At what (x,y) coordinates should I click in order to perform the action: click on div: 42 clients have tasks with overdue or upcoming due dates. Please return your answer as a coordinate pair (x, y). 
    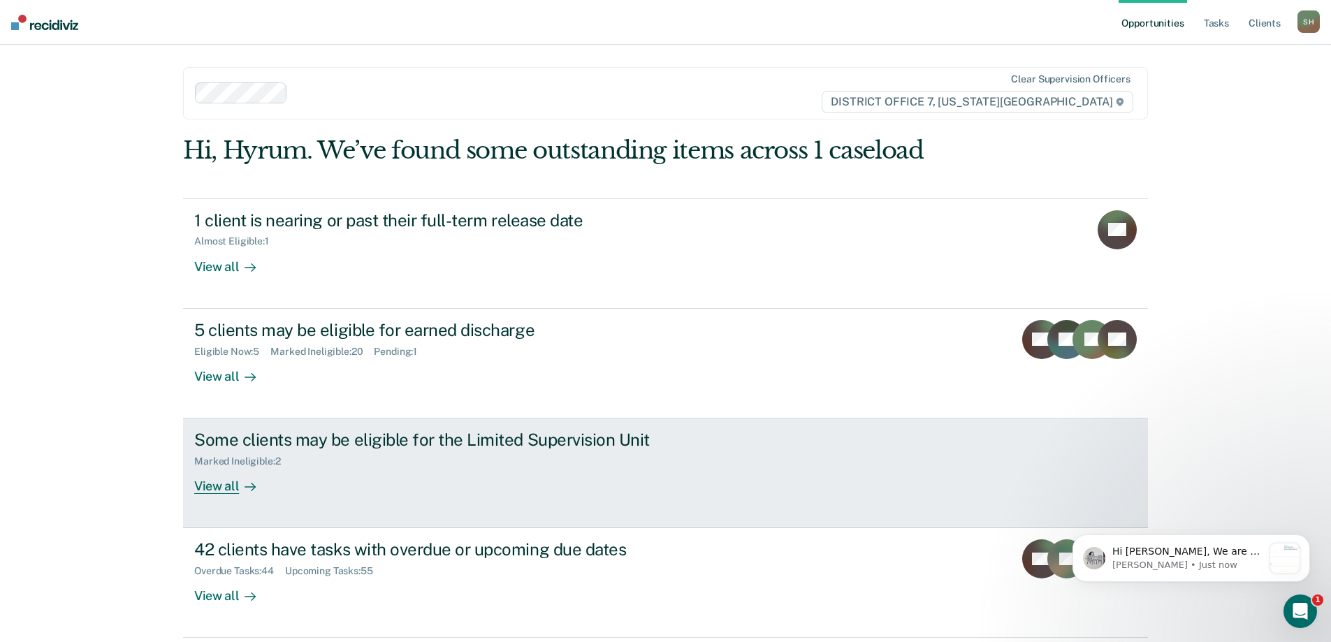
    Looking at the image, I should click on (440, 549).